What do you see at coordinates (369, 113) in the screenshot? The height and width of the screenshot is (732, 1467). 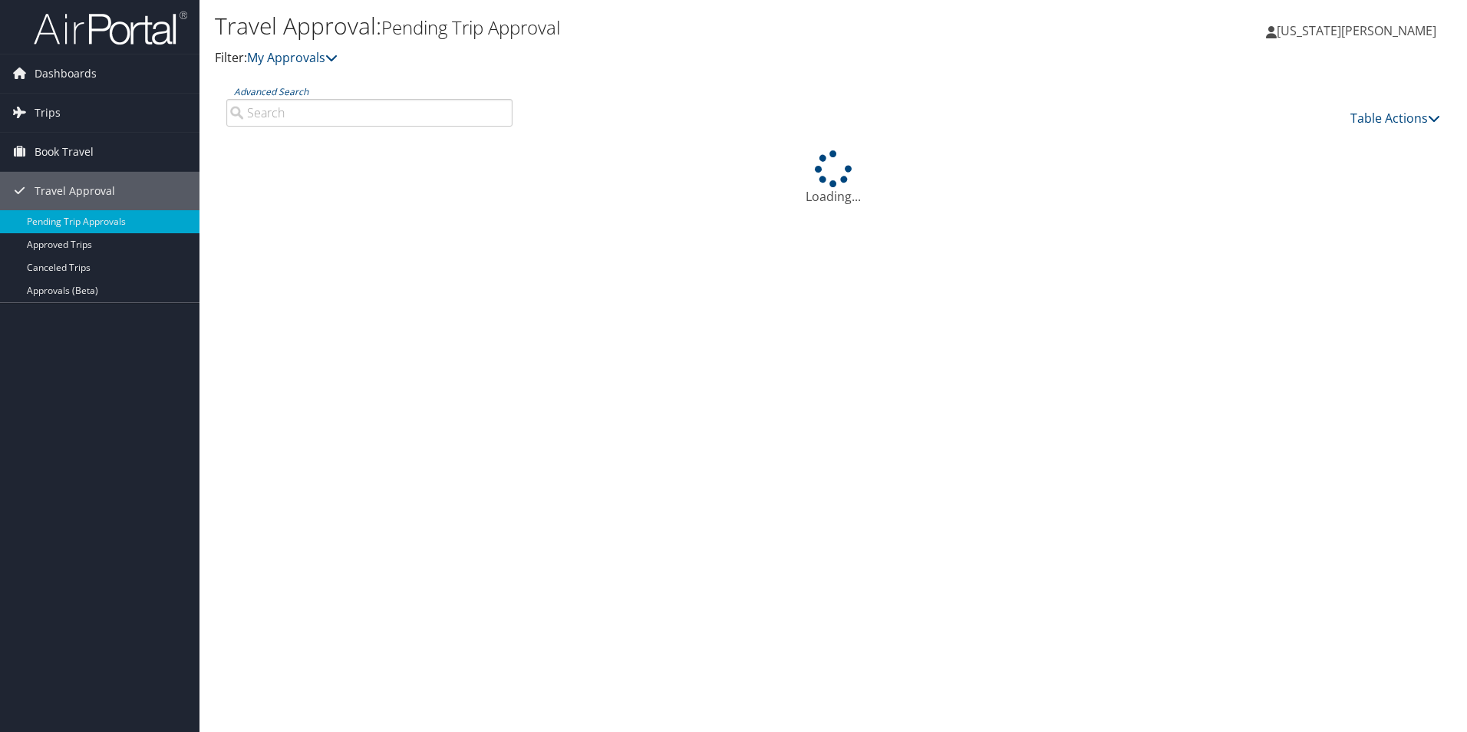 I see `input: Advanced Search` at bounding box center [369, 113].